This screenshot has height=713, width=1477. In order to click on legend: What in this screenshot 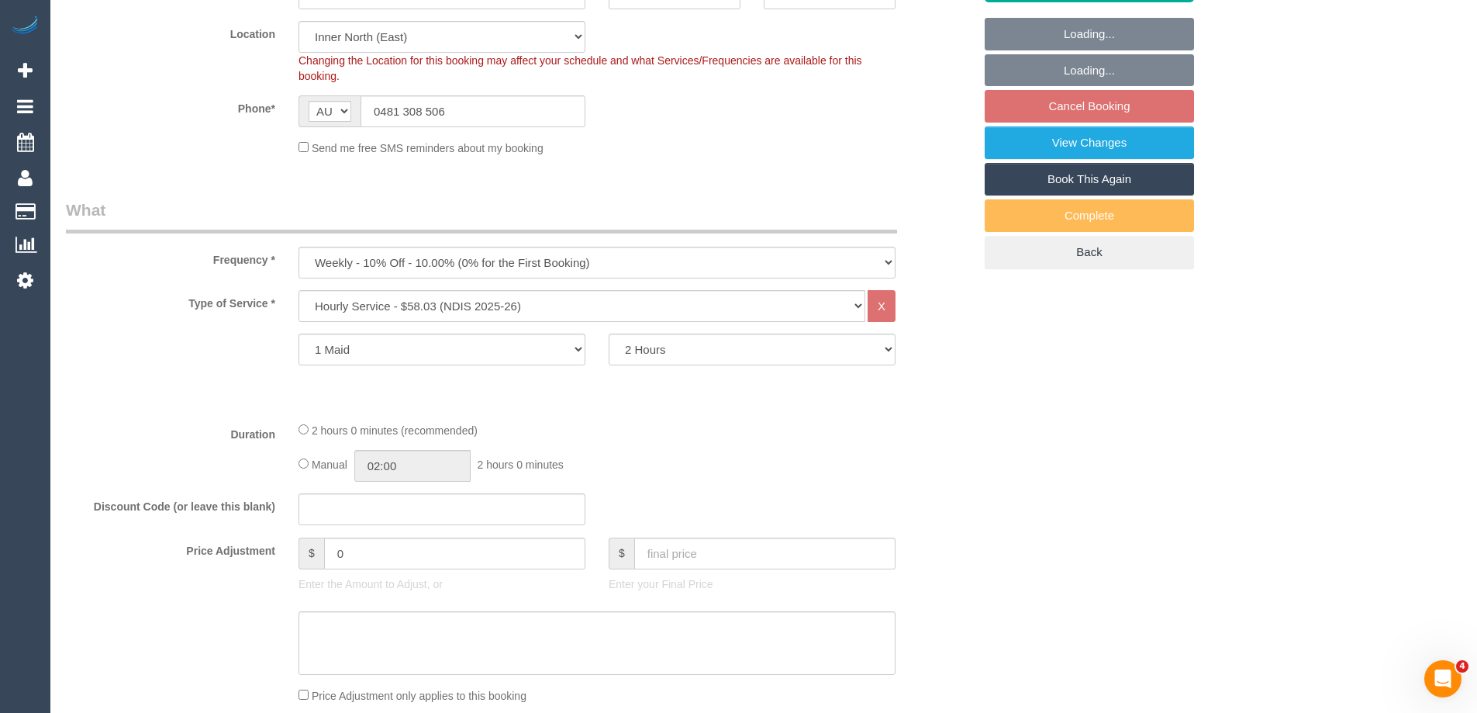, I will do `click(481, 216)`.